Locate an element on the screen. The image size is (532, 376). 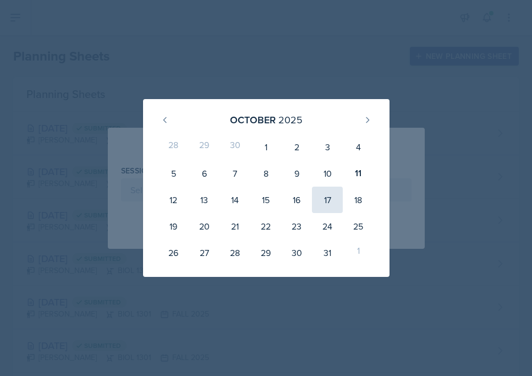
div: 26 is located at coordinates (174, 252).